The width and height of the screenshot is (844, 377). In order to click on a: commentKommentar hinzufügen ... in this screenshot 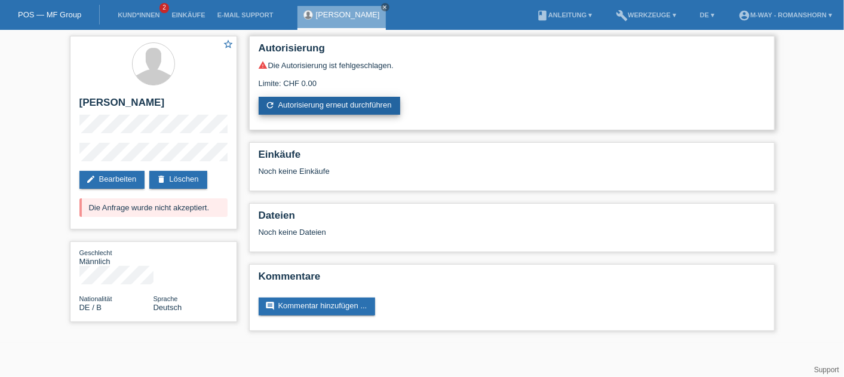, I will do `click(317, 306)`.